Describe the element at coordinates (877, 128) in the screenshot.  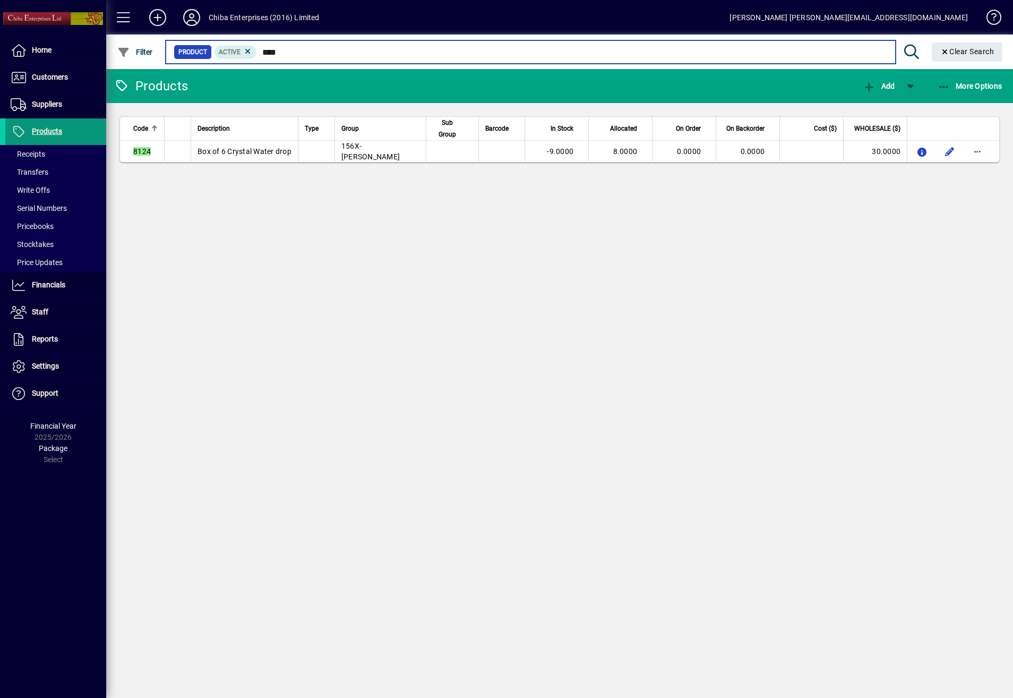
I see `span: WHOLESALE ($)` at that location.